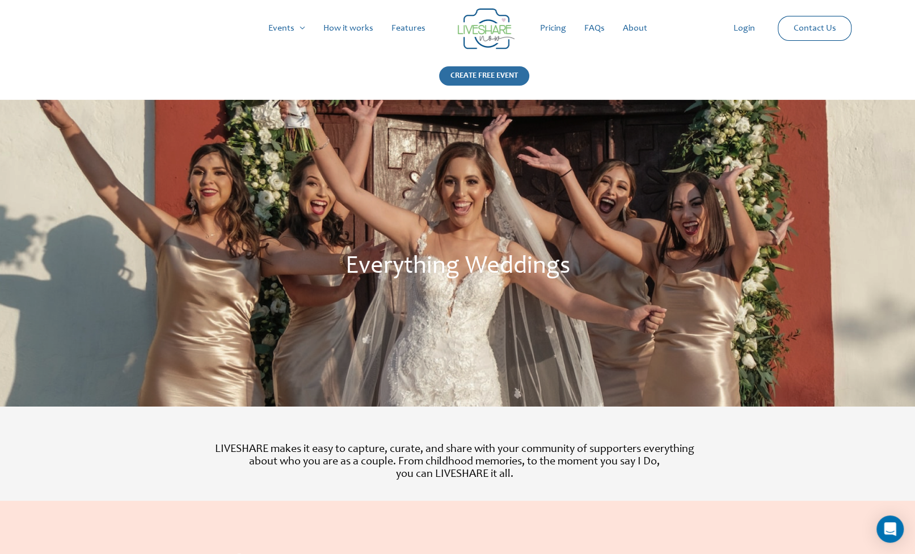  I want to click on a: Events, so click(286, 28).